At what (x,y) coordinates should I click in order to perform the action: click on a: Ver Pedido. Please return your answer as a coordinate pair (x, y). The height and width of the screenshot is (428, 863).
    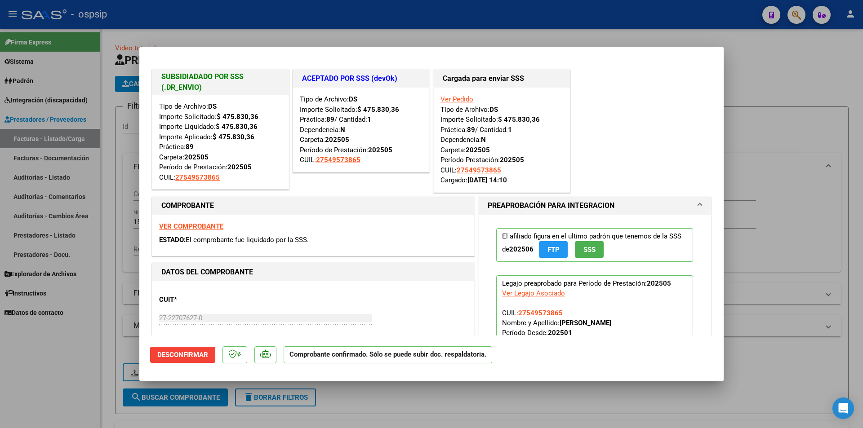
    Looking at the image, I should click on (457, 99).